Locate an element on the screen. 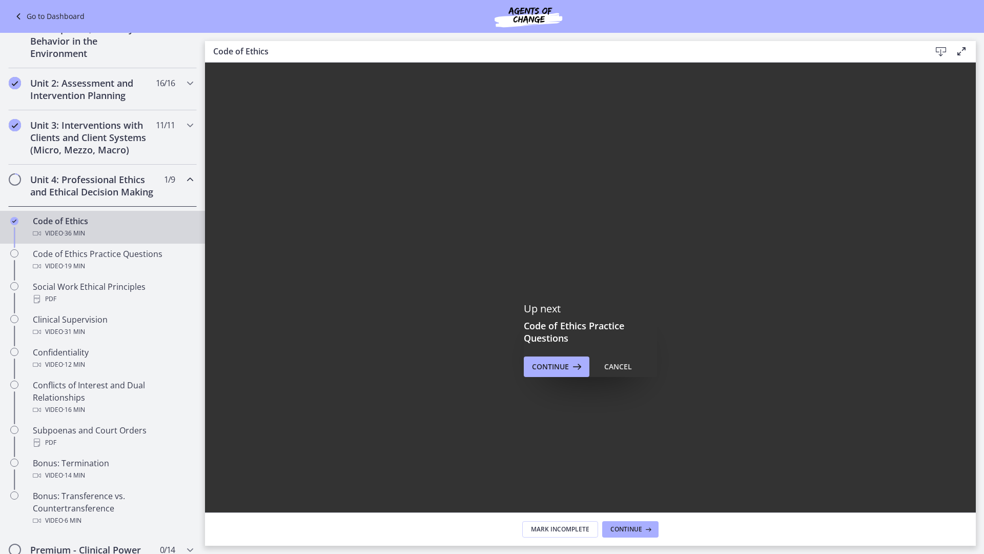  button: Mute is located at coordinates (704, 542).